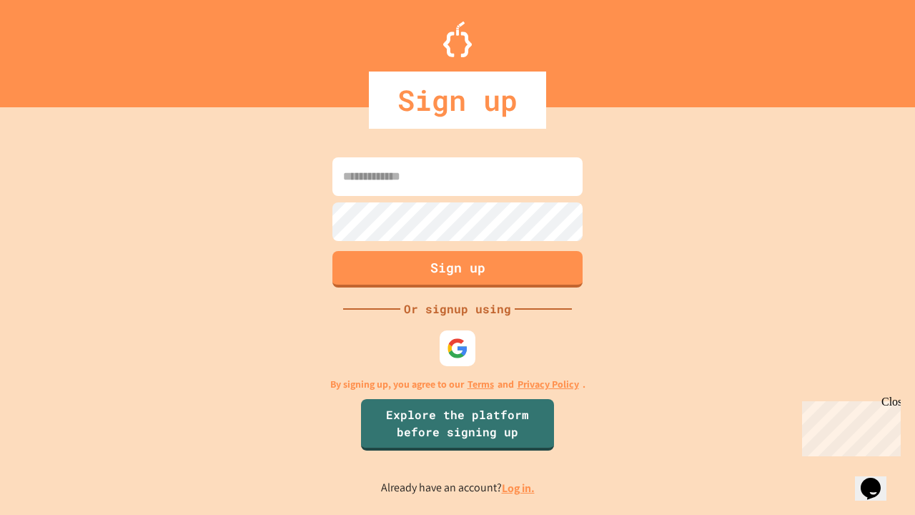 This screenshot has width=915, height=515. I want to click on a: Explore the platform before signing up, so click(457, 425).